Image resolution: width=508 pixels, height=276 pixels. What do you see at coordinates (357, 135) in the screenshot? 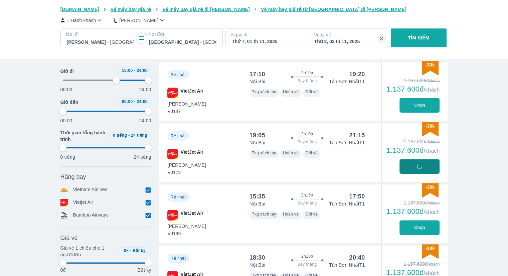
I see `div: 21:15` at bounding box center [357, 135].